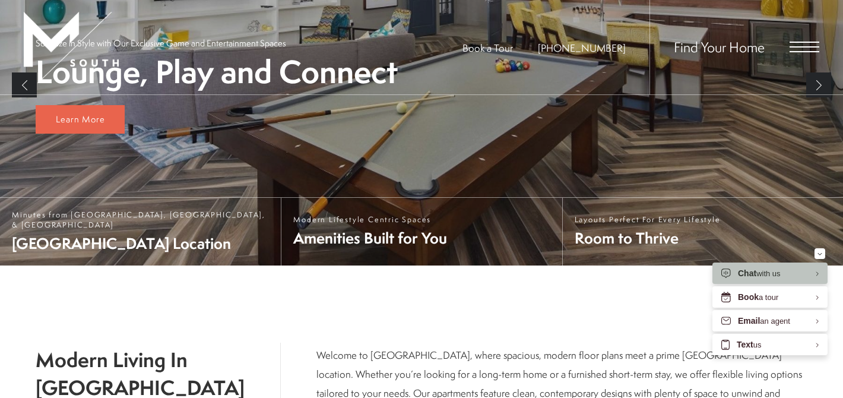 Image resolution: width=843 pixels, height=398 pixels. Describe the element at coordinates (804, 47) in the screenshot. I see `button: Open Menu` at that location.